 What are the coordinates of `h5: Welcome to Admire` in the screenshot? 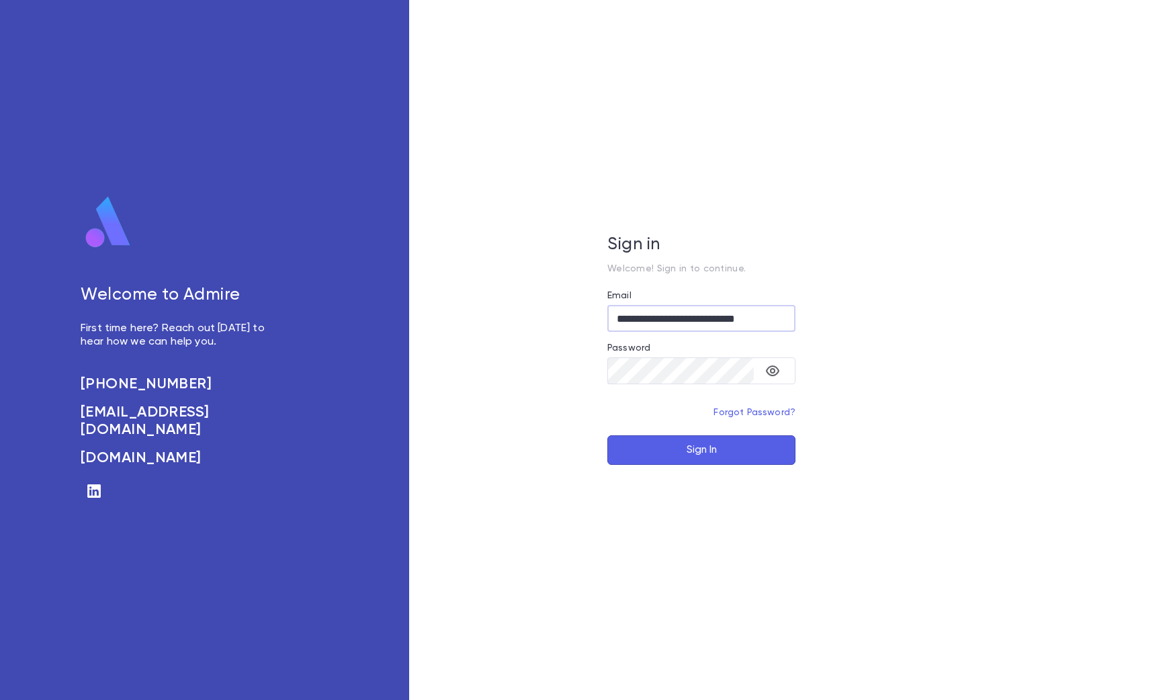 It's located at (180, 296).